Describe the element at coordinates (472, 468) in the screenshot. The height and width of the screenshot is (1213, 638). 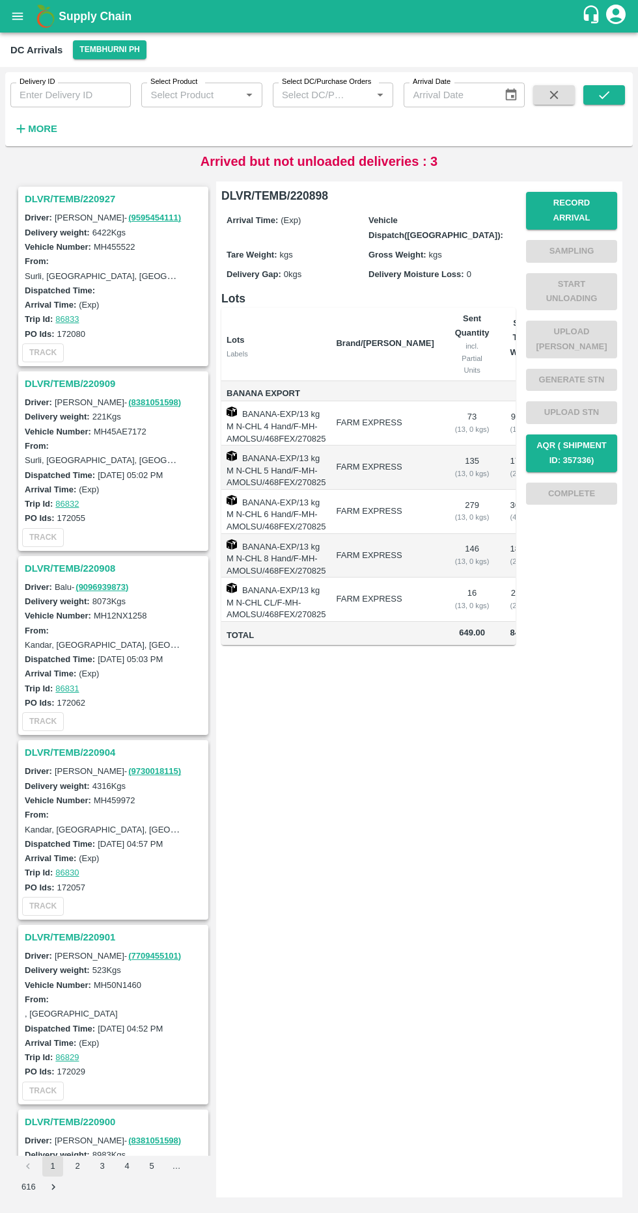
I see `td: 135` at that location.